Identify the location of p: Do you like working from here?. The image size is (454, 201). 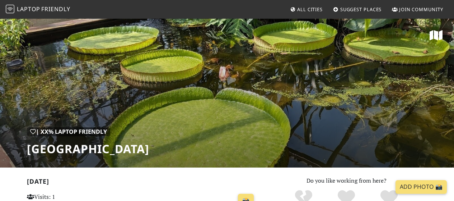
(347, 181).